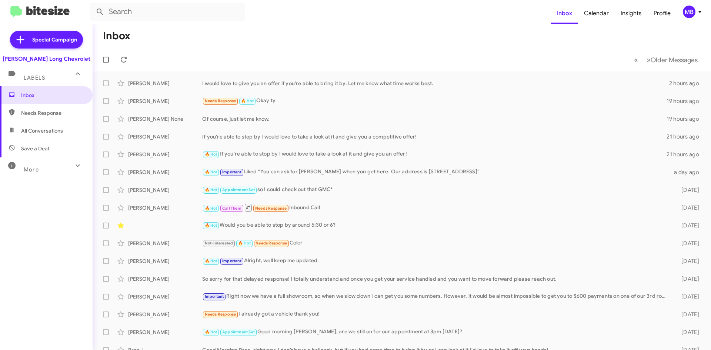 The image size is (711, 350). I want to click on input: Search, so click(167, 12).